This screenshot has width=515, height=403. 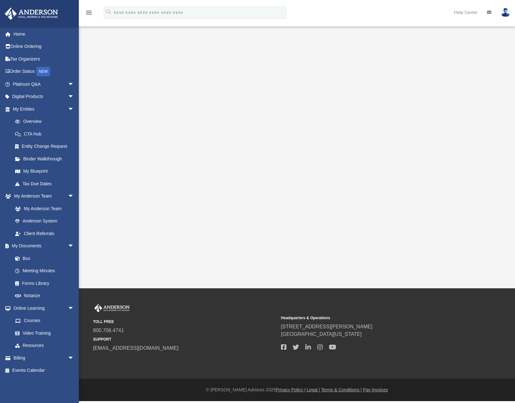 What do you see at coordinates (44, 34) in the screenshot?
I see `a: Home` at bounding box center [44, 34].